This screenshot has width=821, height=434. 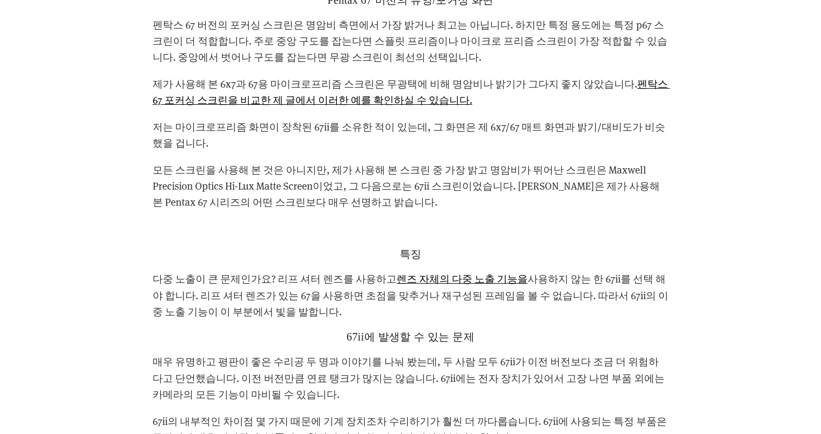 What do you see at coordinates (411, 337) in the screenshot?
I see `font: 67ii에 발생할 수 있는 문제` at bounding box center [411, 337].